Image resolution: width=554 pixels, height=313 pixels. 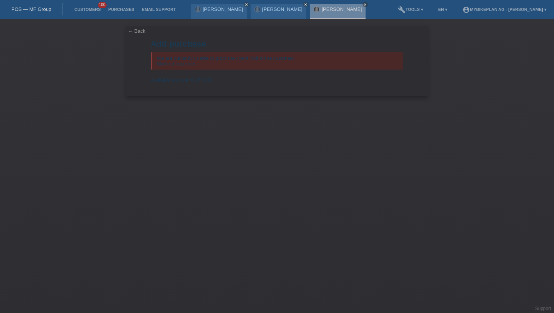 What do you see at coordinates (410, 9) in the screenshot?
I see `a: buildTools ▾` at bounding box center [410, 9].